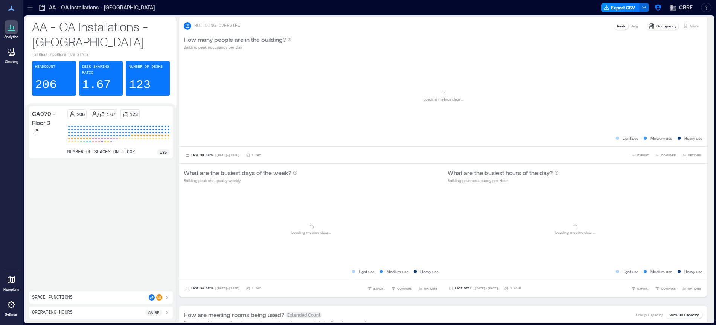 The height and width of the screenshot is (325, 716). I want to click on p: What are the busiest days of the week?, so click(238, 173).